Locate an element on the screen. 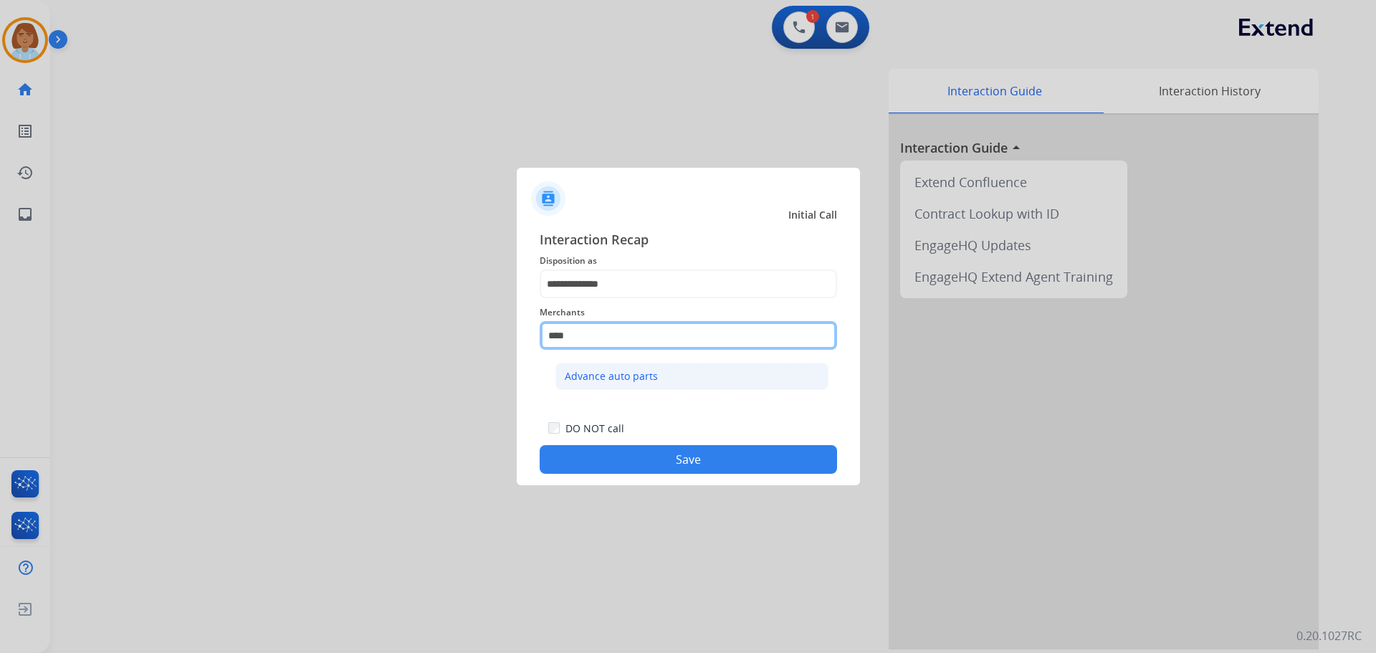  label: DO NOT call is located at coordinates (595, 429).